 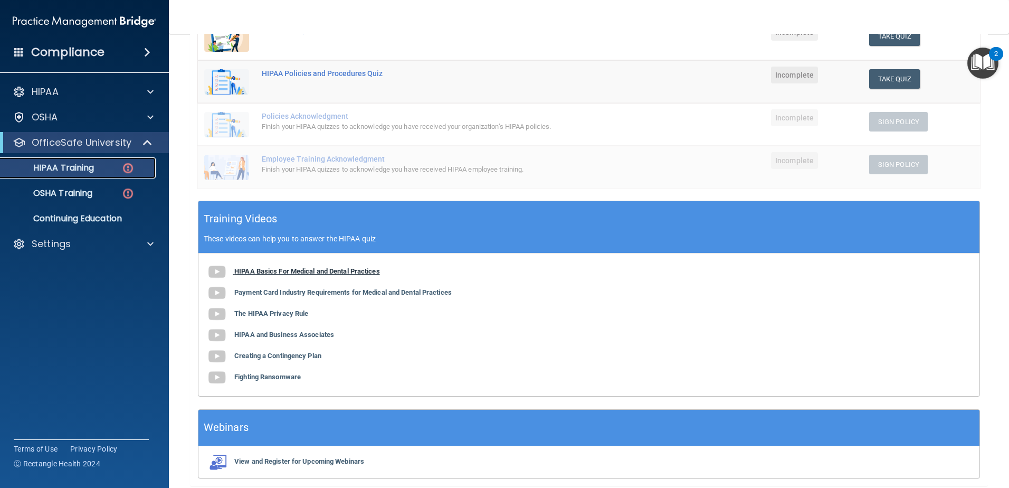 I want to click on h4: Compliance, so click(x=68, y=52).